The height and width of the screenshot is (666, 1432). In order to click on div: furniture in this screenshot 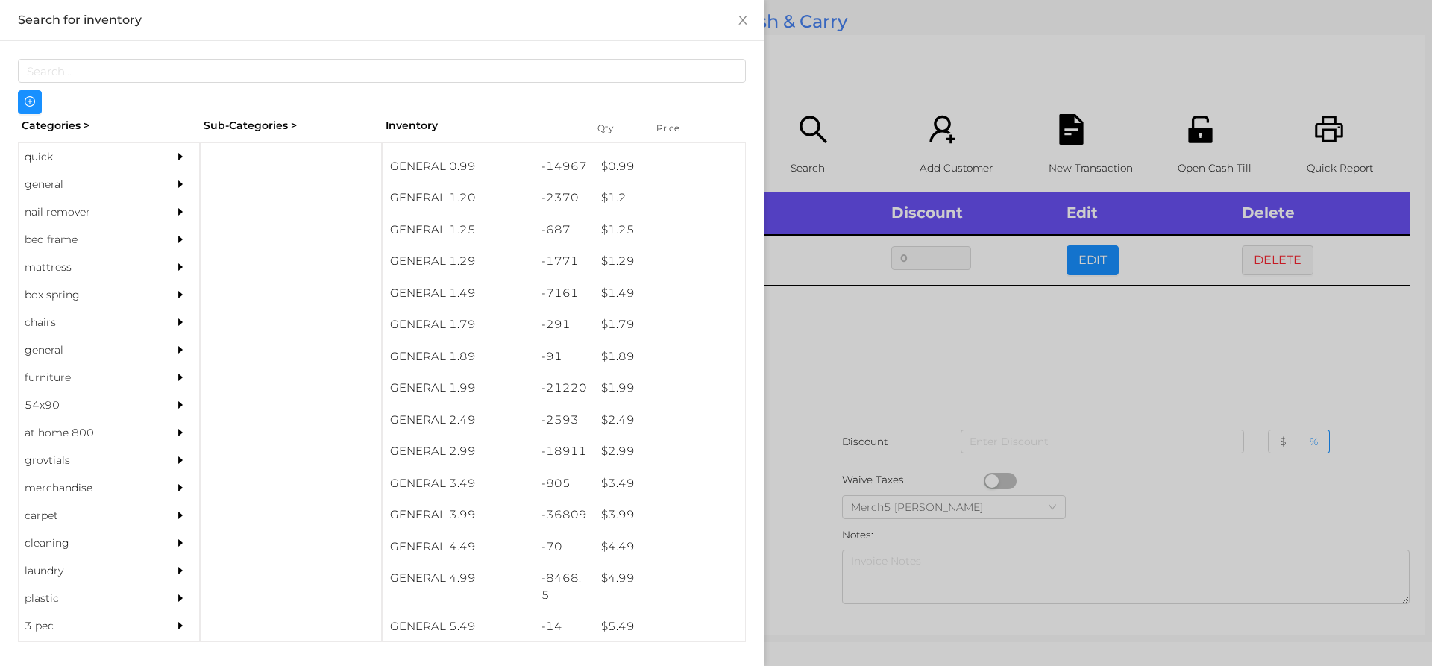, I will do `click(87, 377)`.